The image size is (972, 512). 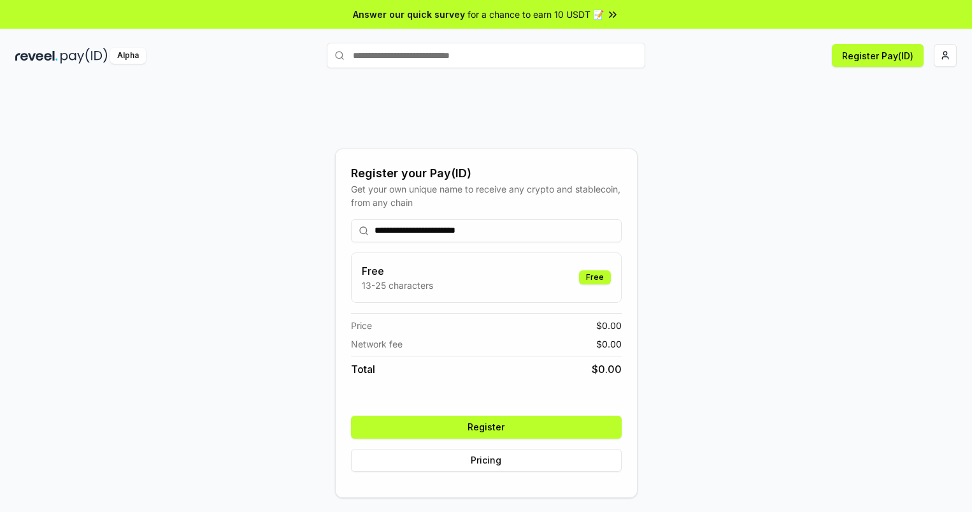 I want to click on span: Price, so click(x=361, y=325).